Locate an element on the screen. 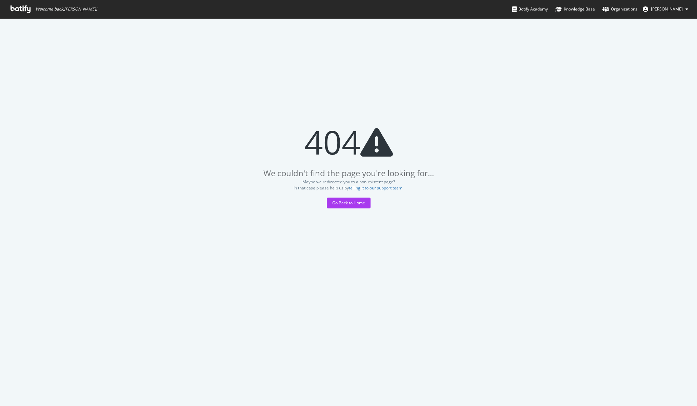 Image resolution: width=697 pixels, height=406 pixels. div: Organizations is located at coordinates (620, 9).